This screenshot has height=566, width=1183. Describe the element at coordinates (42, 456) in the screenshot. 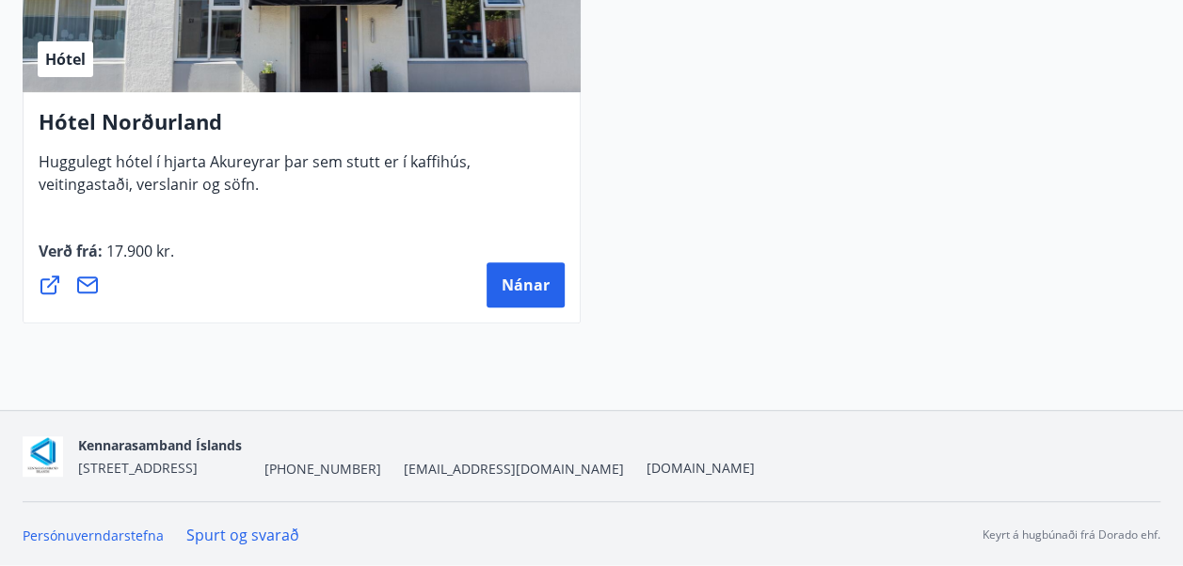

I see `img: AOgasd1zjyUWmx8qB2GFbzp2J0ZxtdVPFY0E662R.png` at that location.